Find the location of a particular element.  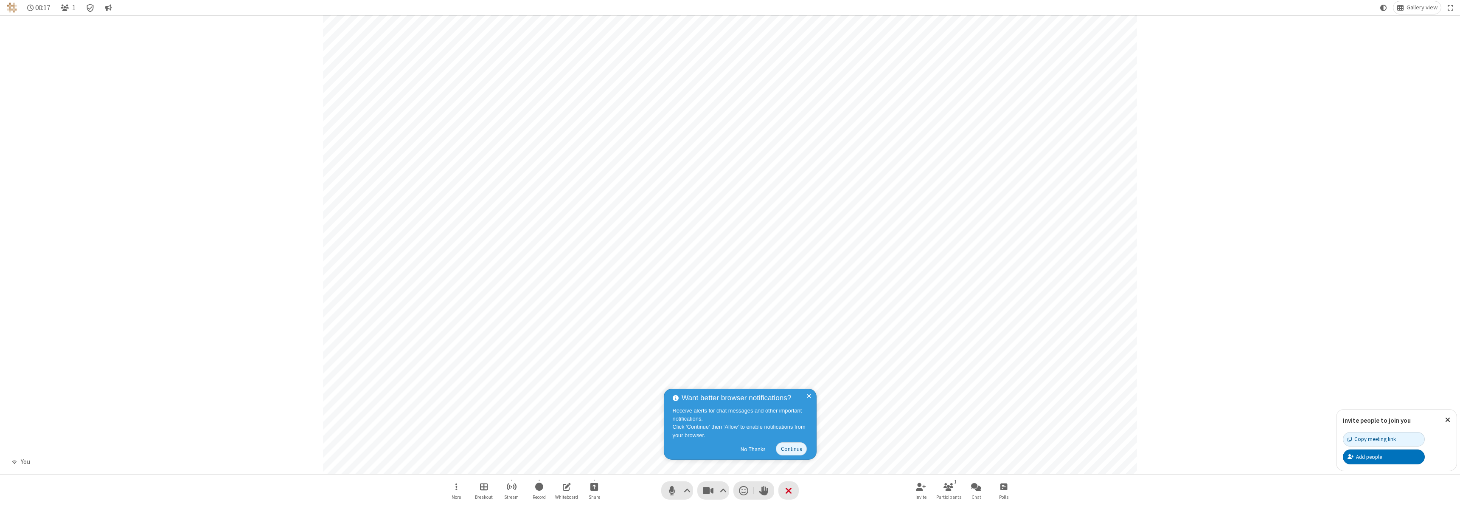

img: QA Selenium DO NOT DELETE OR CHANGE is located at coordinates (12, 8).